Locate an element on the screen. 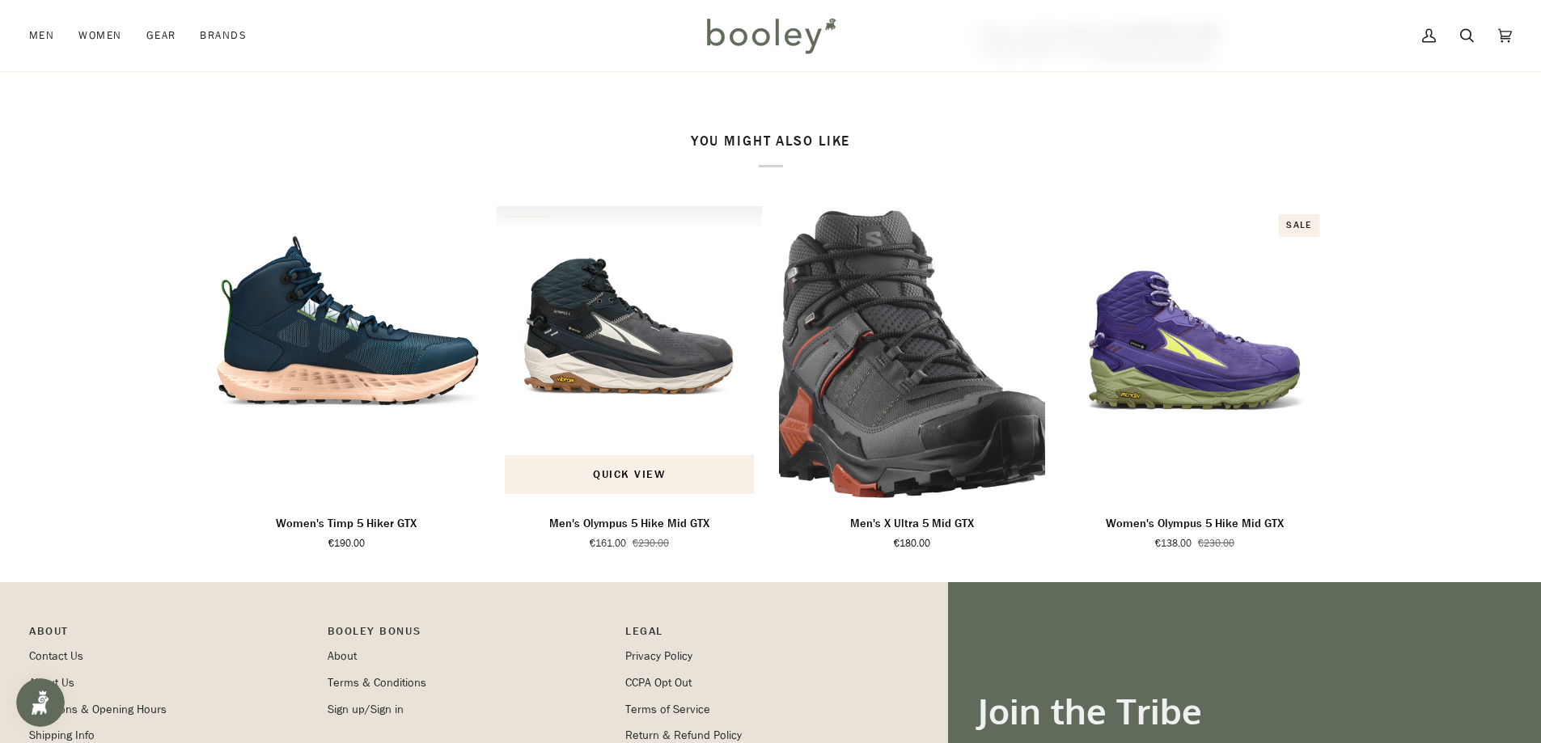 The image size is (1541, 743). span: Gear is located at coordinates (161, 36).